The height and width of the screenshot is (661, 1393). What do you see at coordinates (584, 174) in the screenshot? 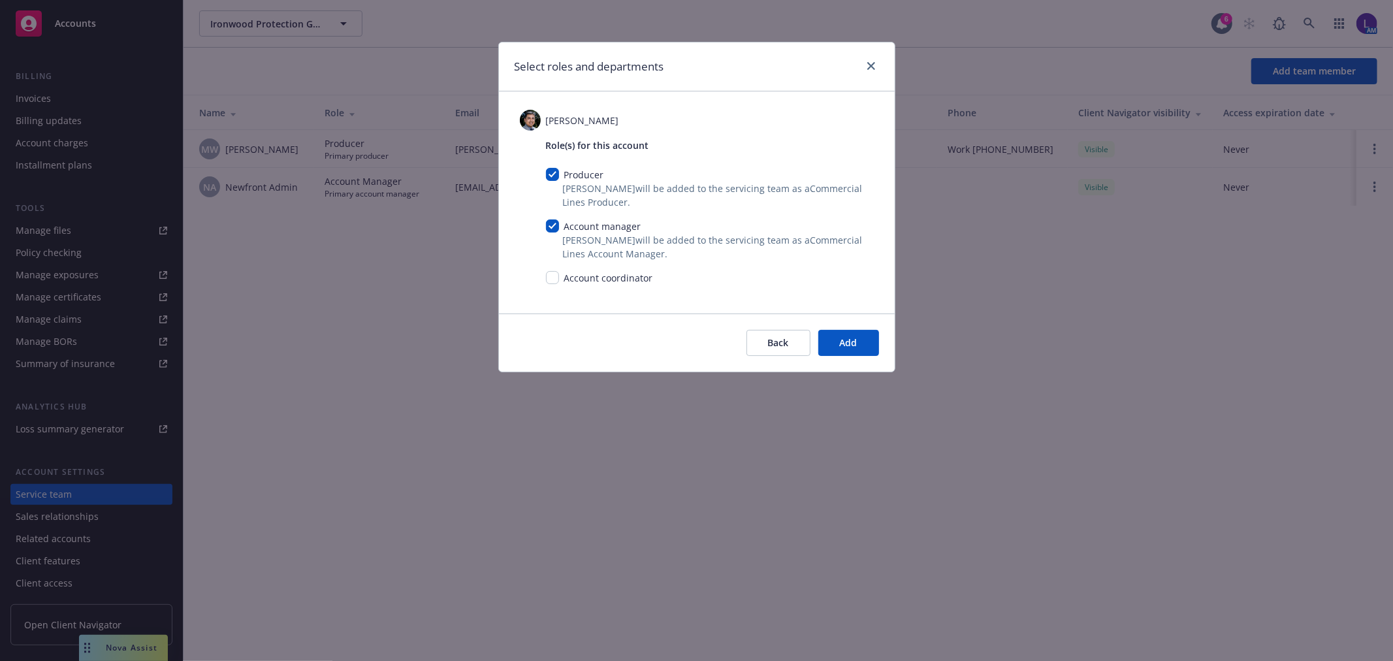
I see `span: Producer` at bounding box center [584, 174].